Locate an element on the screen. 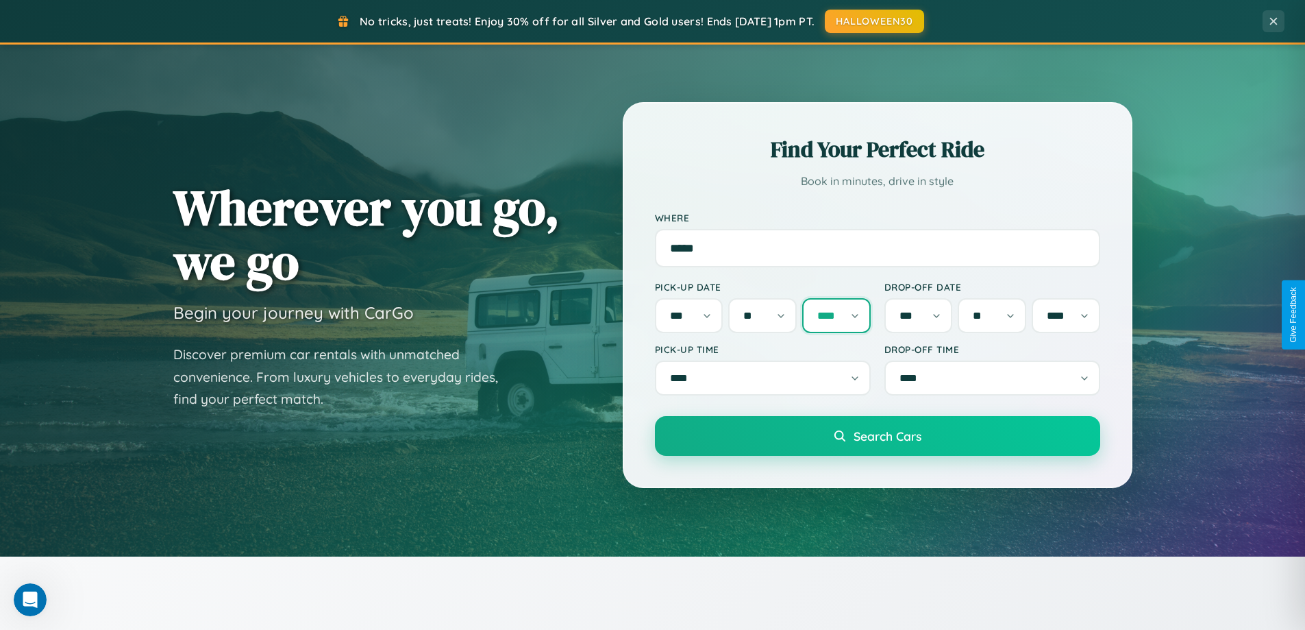 This screenshot has height=630, width=1305. p: Book in minutes, drive in style is located at coordinates (878, 181).